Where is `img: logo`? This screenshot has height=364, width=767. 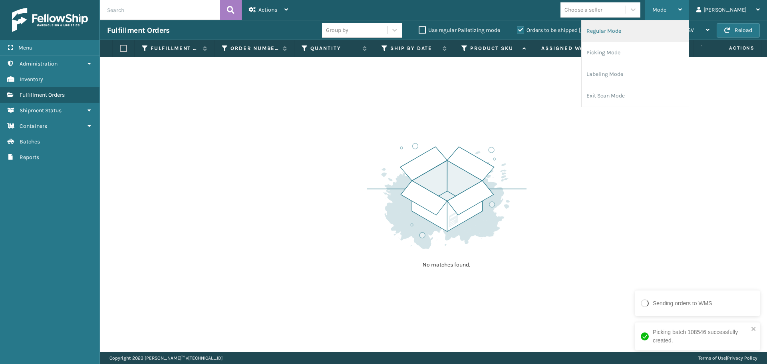 img: logo is located at coordinates (50, 20).